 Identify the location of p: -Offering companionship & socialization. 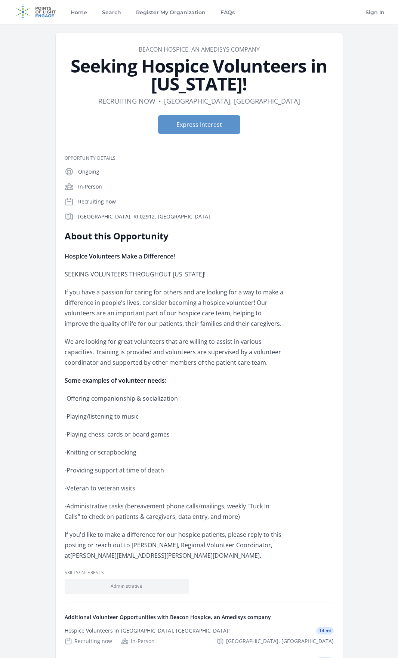
(174, 398).